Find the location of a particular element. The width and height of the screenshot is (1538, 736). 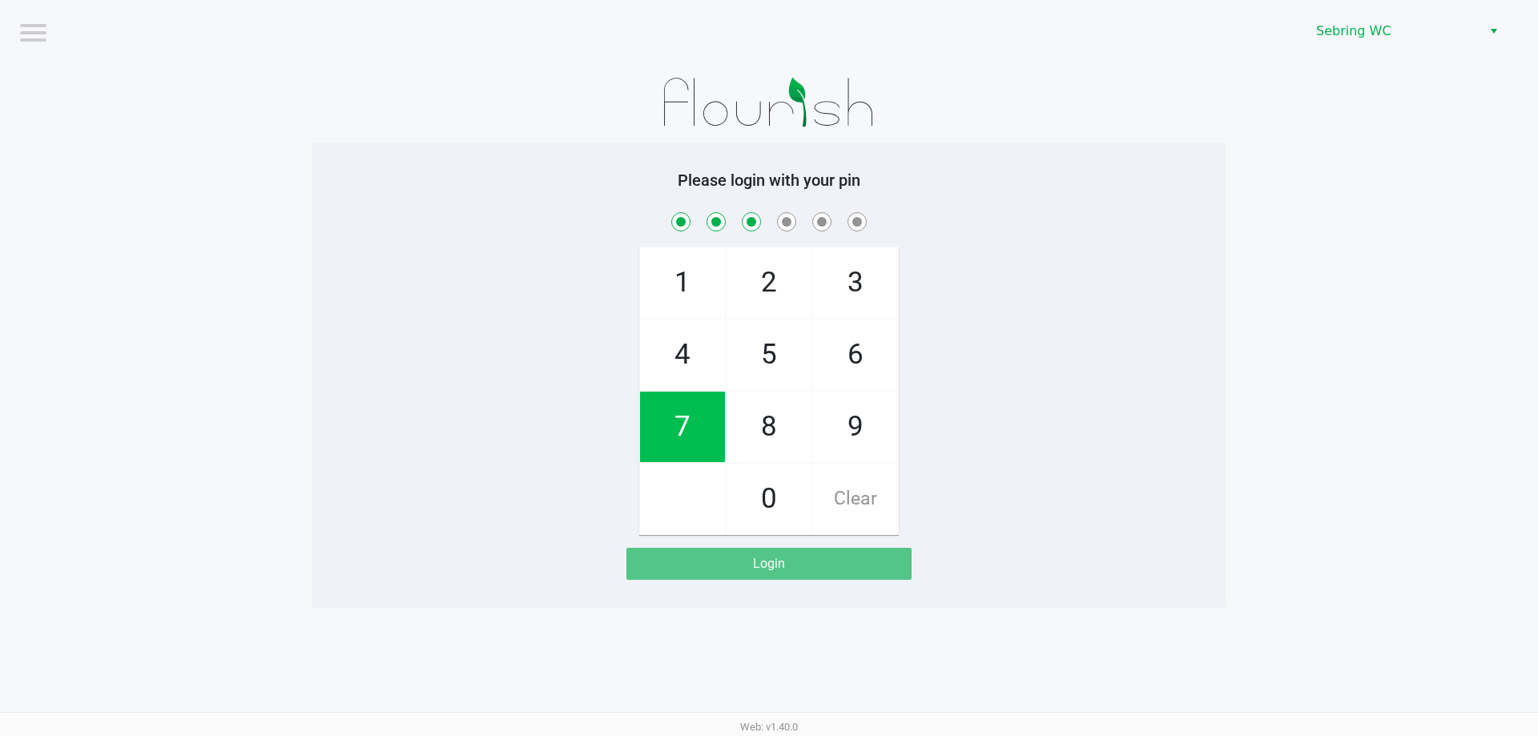

h5: Please login with your pin is located at coordinates (769, 180).